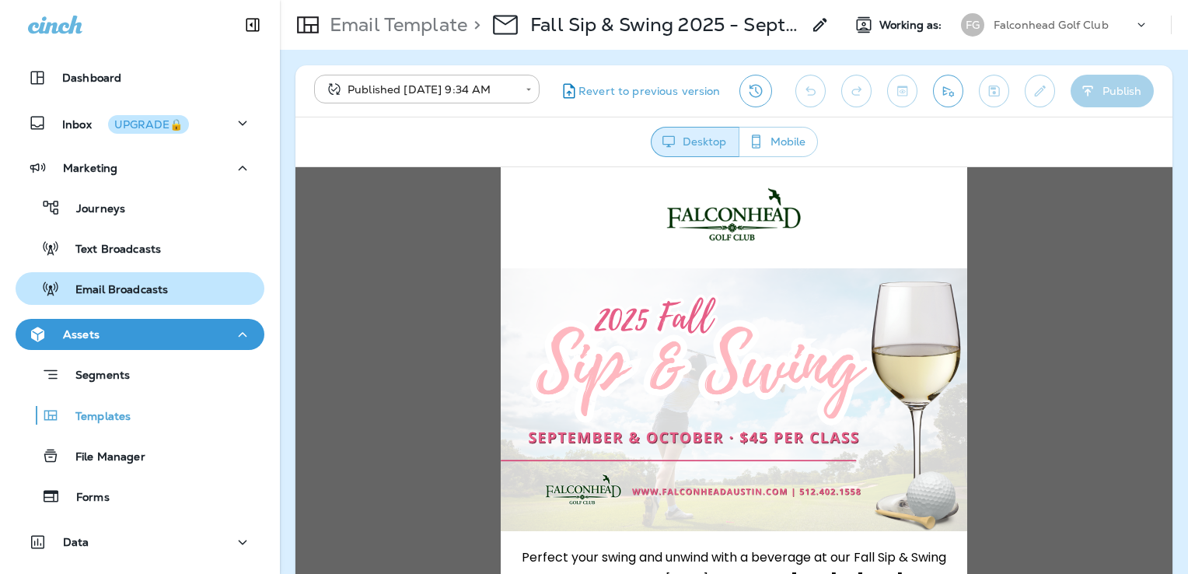 Image resolution: width=1188 pixels, height=574 pixels. Describe the element at coordinates (439, 232) in the screenshot. I see `img: Falconhead-GC--Fall-Sip--Swing-2025---Blog-1.png` at that location.